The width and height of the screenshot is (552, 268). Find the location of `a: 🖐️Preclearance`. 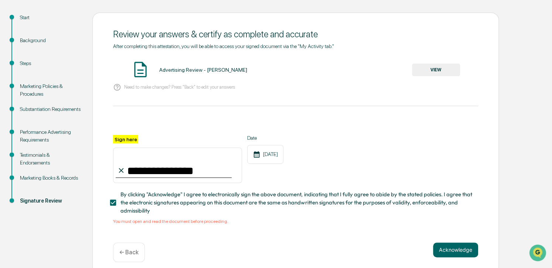

a: 🖐️Preclearance is located at coordinates (27, 97).